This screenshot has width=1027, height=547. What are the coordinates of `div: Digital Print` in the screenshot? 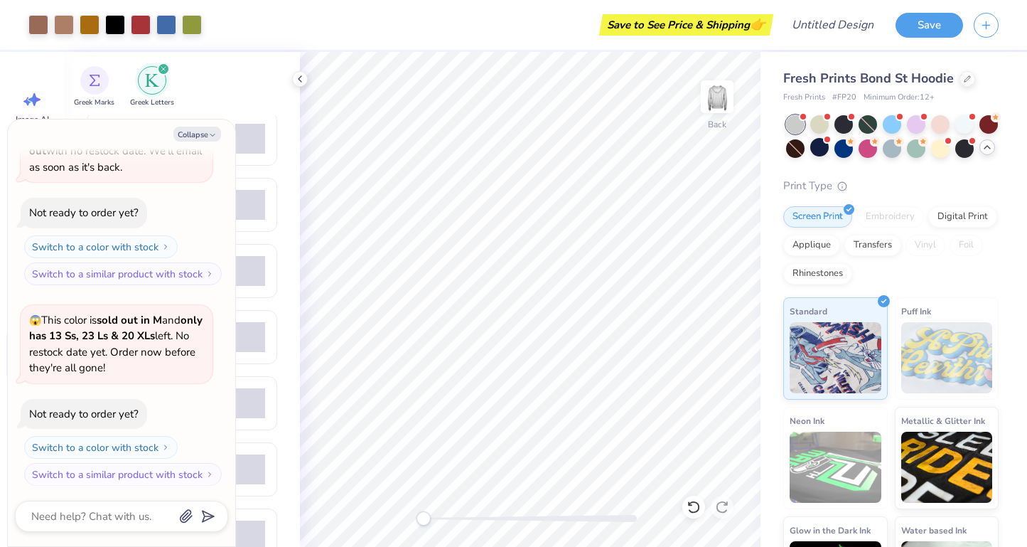 It's located at (962, 217).